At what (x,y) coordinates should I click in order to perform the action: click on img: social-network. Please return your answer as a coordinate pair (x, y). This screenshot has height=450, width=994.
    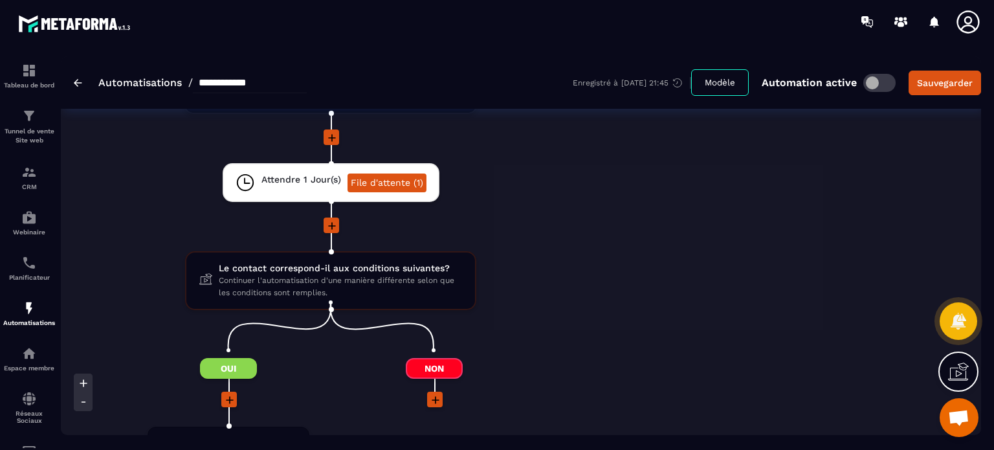
    Looking at the image, I should click on (29, 399).